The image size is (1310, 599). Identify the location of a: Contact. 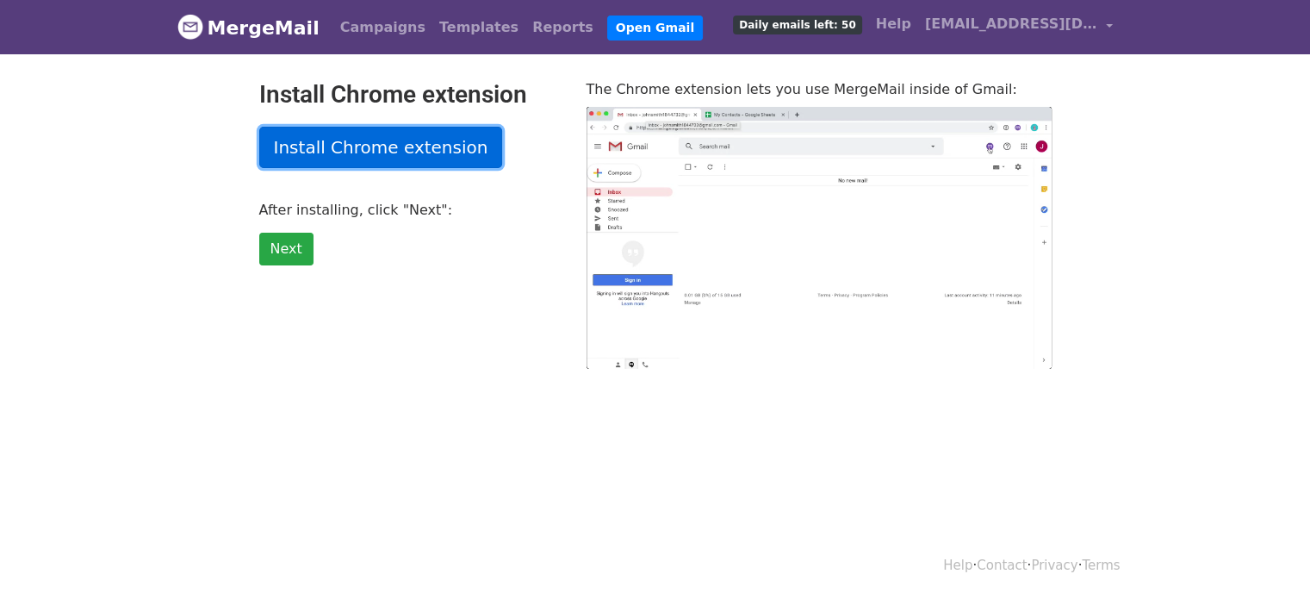
(1002, 565).